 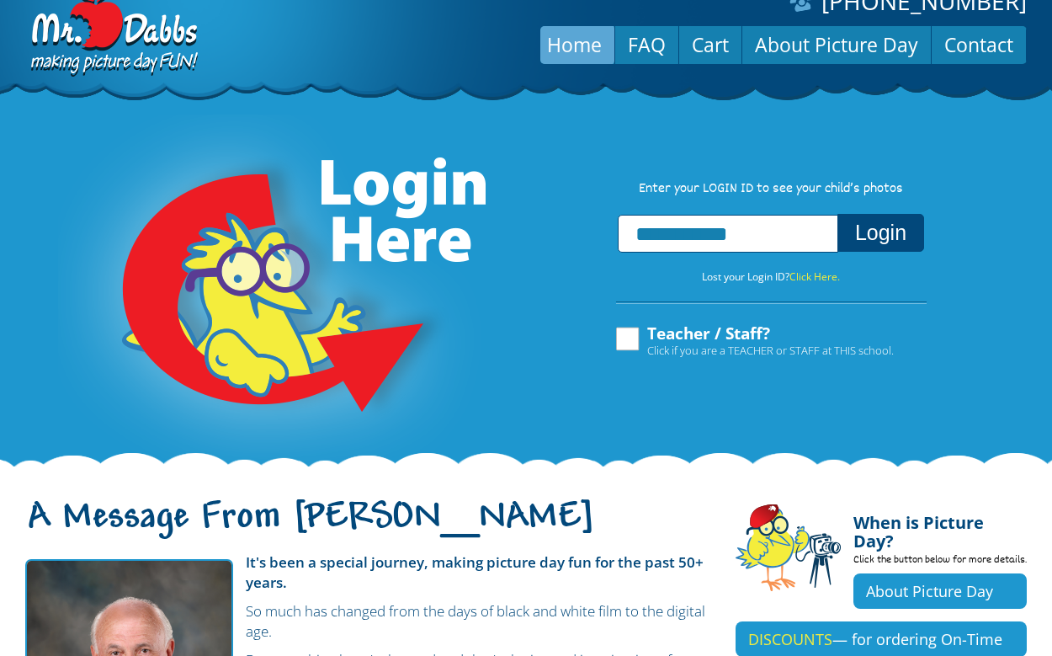 What do you see at coordinates (979, 45) in the screenshot?
I see `a: Contact` at bounding box center [979, 45].